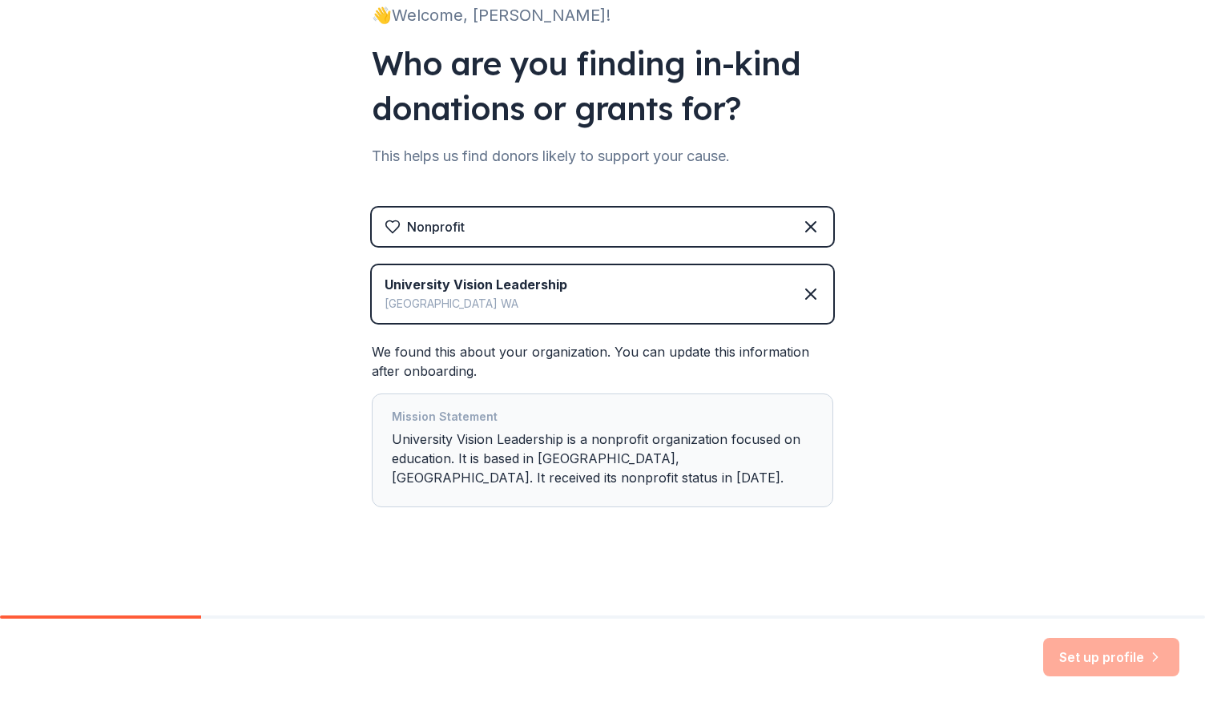  Describe the element at coordinates (602, 450) in the screenshot. I see `div: University Vision Leadership is a nonprofit organization focused on education. It is based in [GE...` at that location.